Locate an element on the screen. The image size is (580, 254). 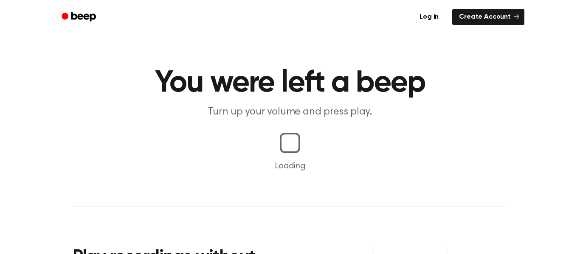
p: Turn up your volume and press play. is located at coordinates (290, 112).